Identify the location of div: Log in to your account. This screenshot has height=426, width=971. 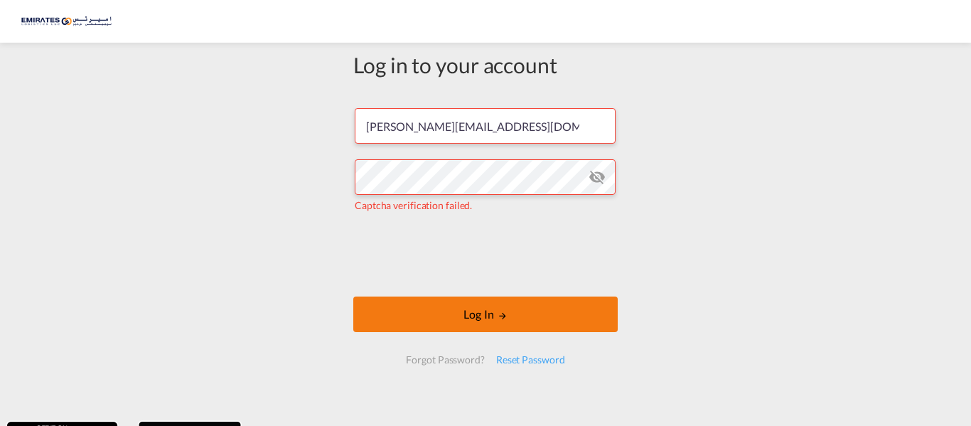
(486, 65).